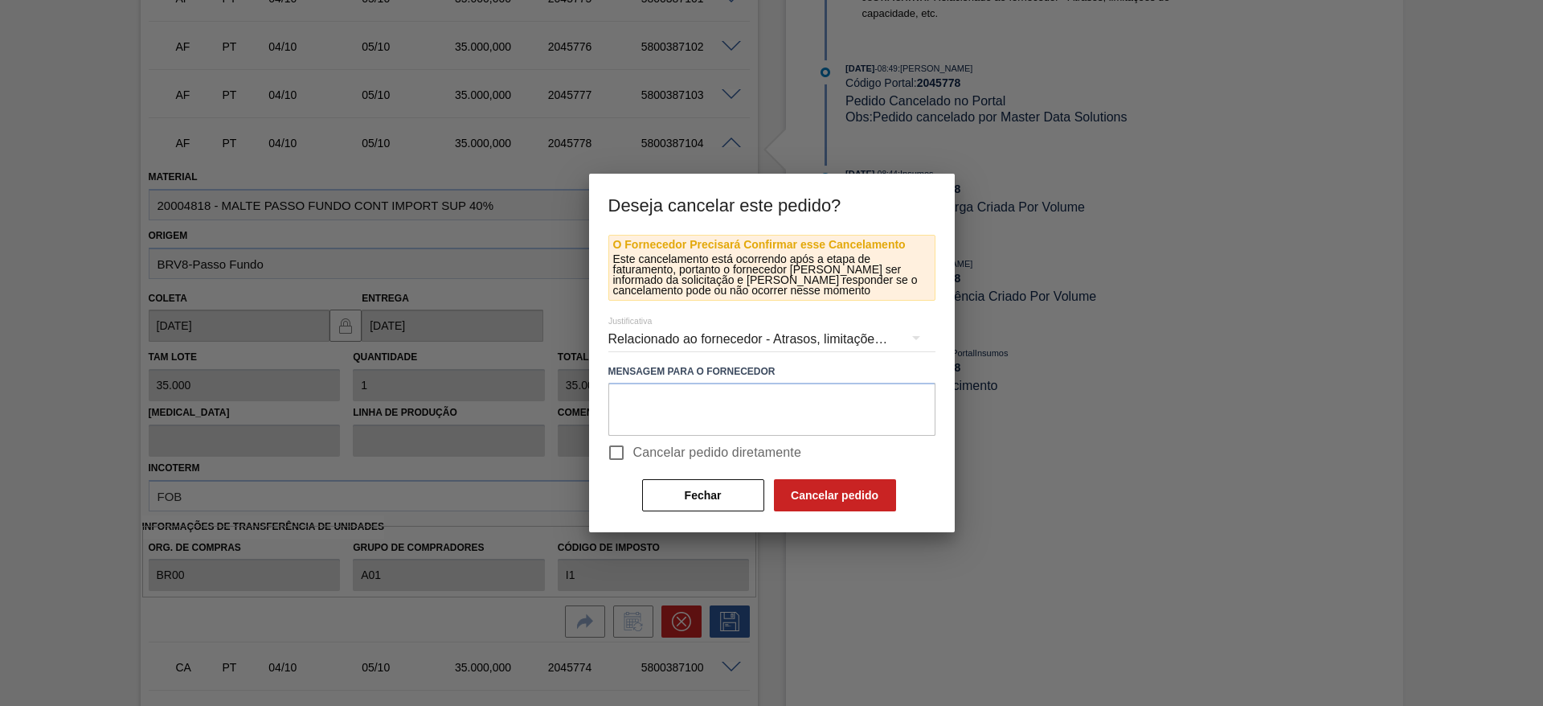 The height and width of the screenshot is (706, 1543). Describe the element at coordinates (703, 495) in the screenshot. I see `button: Fechar` at that location.